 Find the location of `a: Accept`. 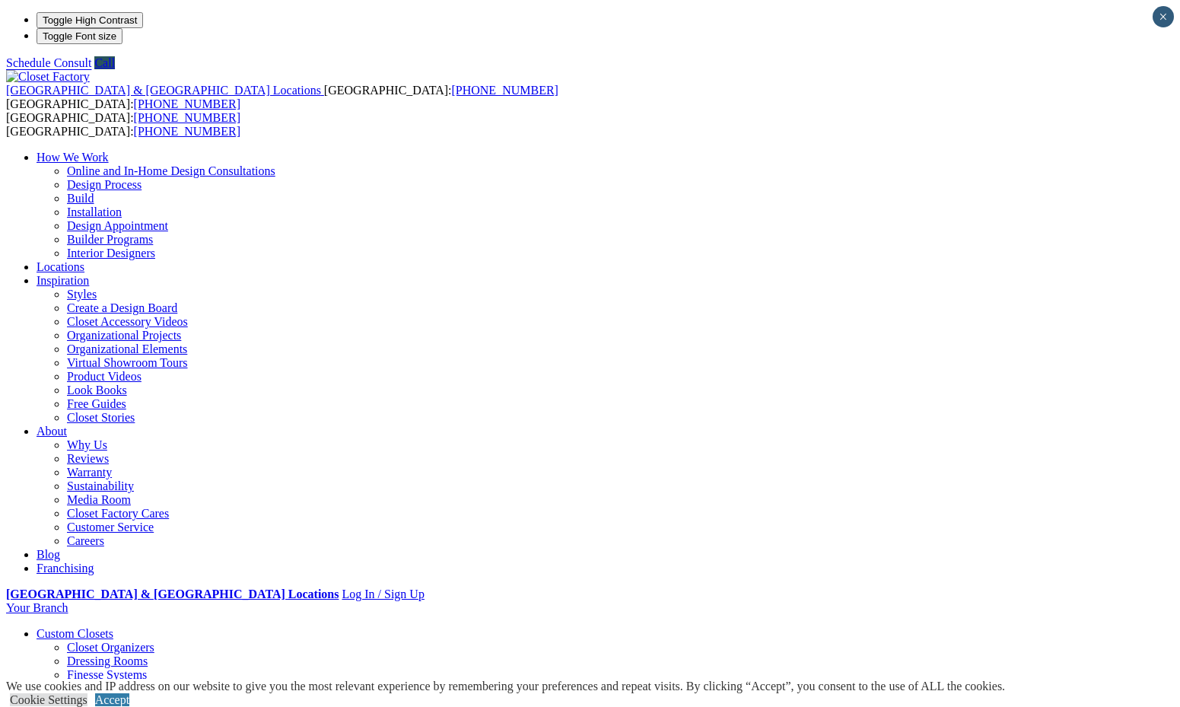

a: Accept is located at coordinates (112, 699).